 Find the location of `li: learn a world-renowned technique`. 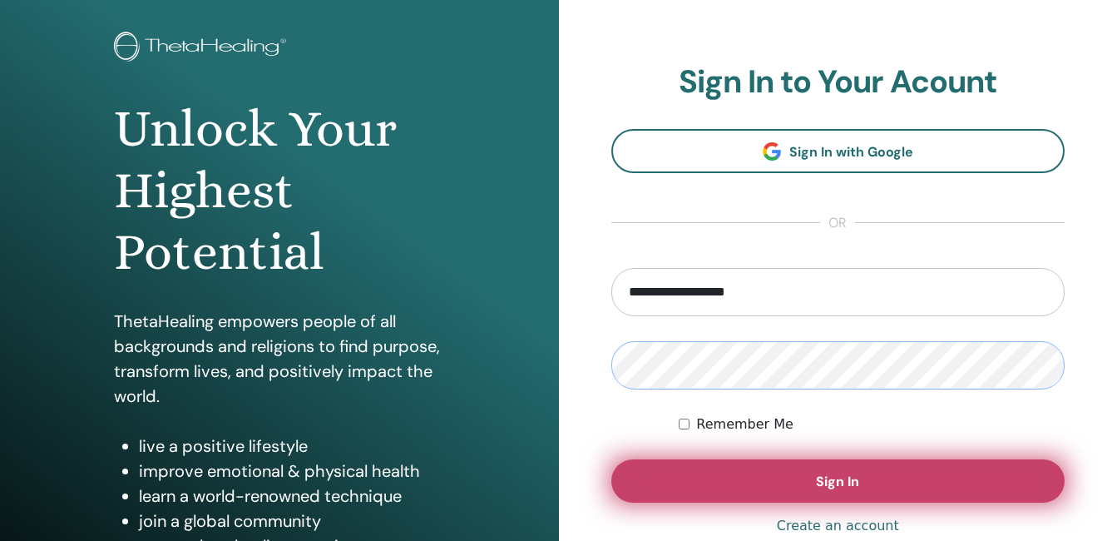

li: learn a world-renowned technique is located at coordinates (292, 496).